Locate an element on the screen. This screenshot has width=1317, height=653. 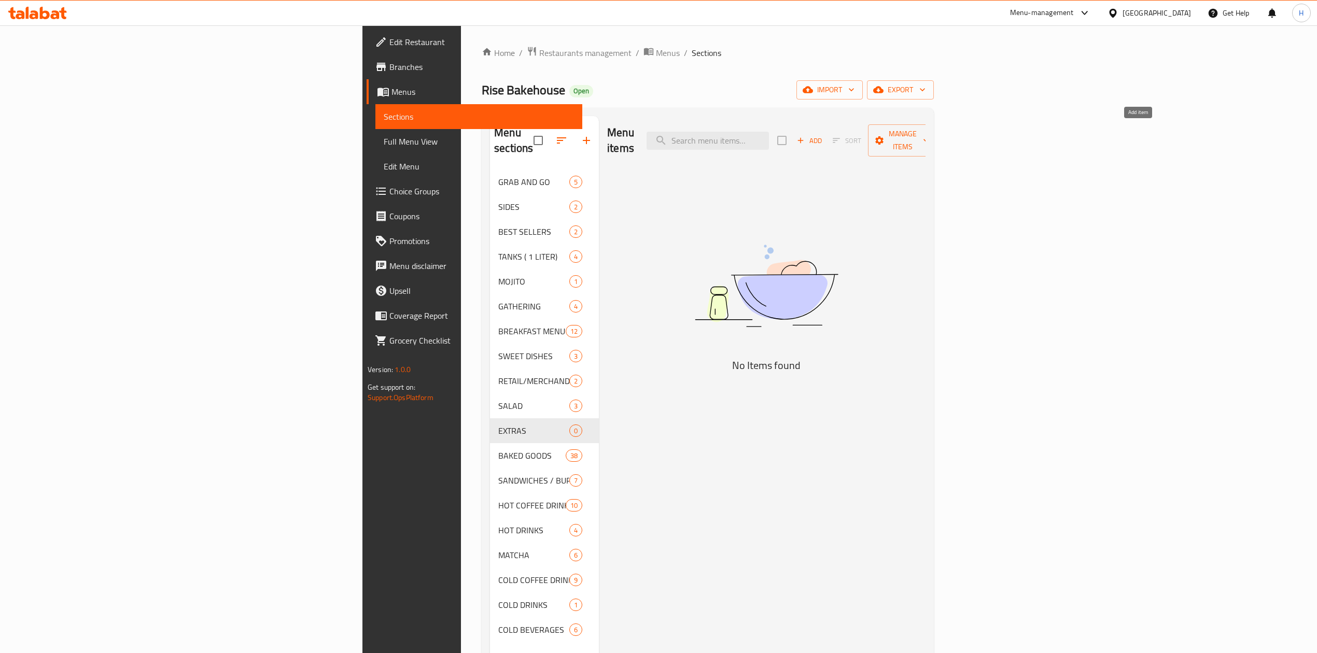
span: 12 is located at coordinates (574, 331).